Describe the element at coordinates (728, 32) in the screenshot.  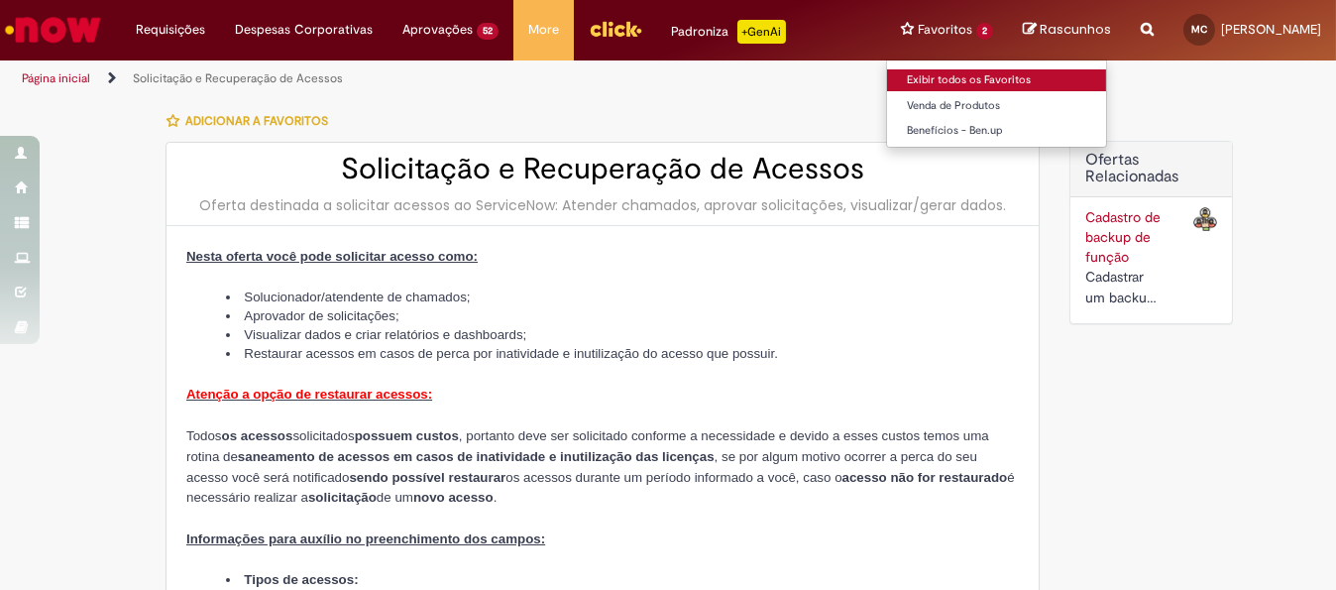
I see `div: Padroniza` at that location.